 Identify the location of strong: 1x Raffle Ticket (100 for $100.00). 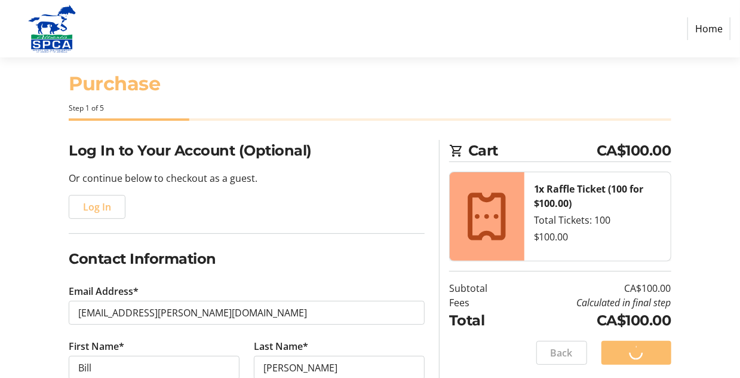
(589, 196).